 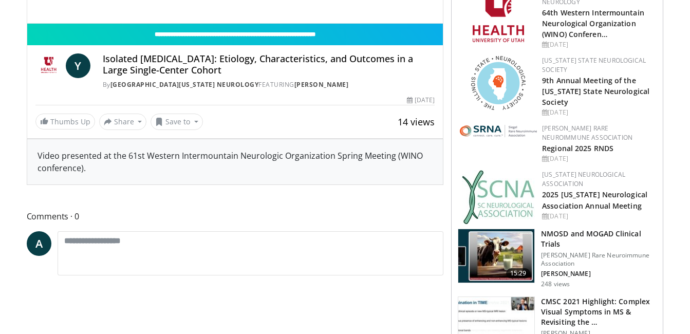 I want to click on div: Video presented at the 61st Western Intermountain Neurologic Organization Spring Meeting (WINO co..., so click(x=235, y=162).